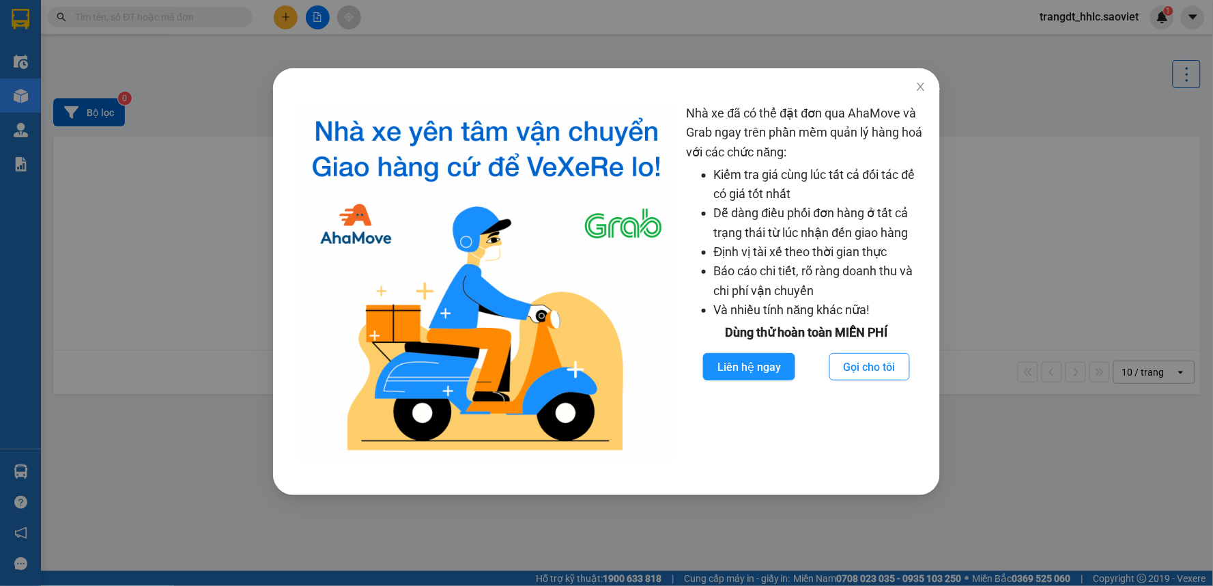 The width and height of the screenshot is (1213, 586). What do you see at coordinates (870, 367) in the screenshot?
I see `span: Gọi cho tôi` at bounding box center [870, 367].